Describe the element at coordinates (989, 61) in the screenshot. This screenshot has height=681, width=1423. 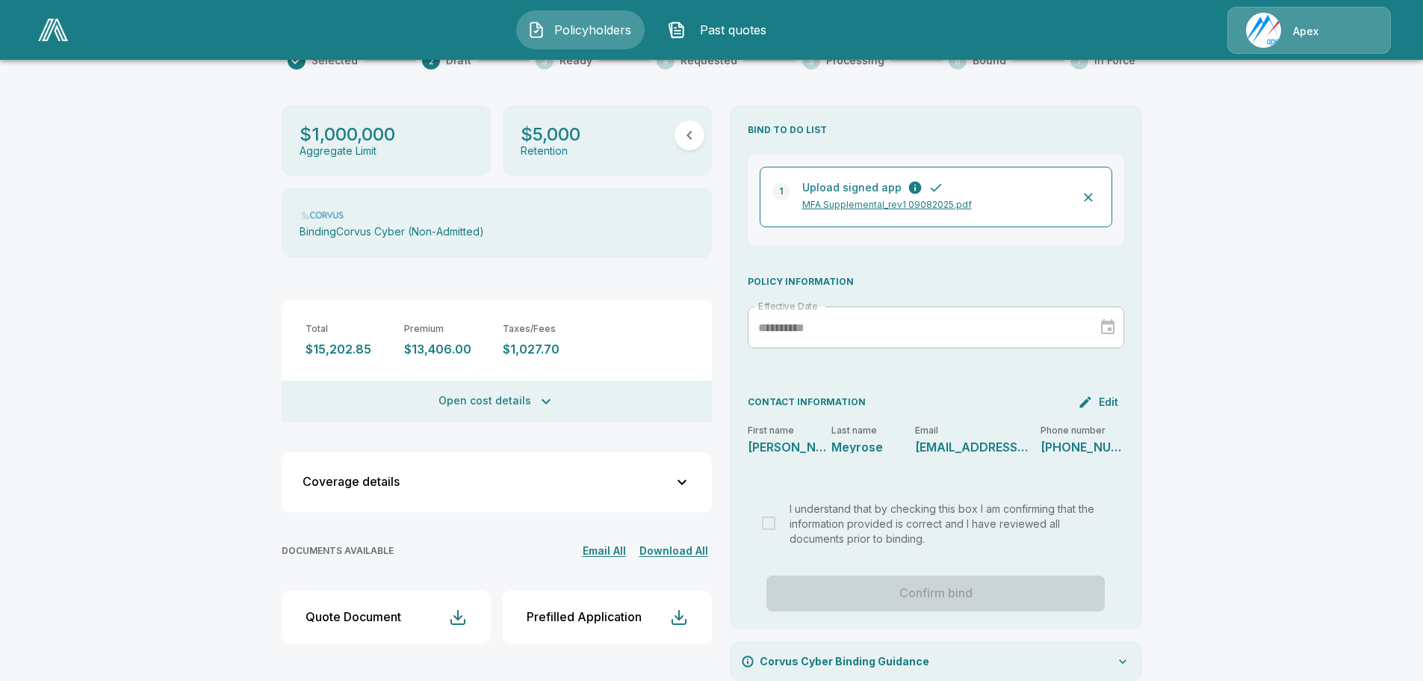
I see `span: Bound` at that location.